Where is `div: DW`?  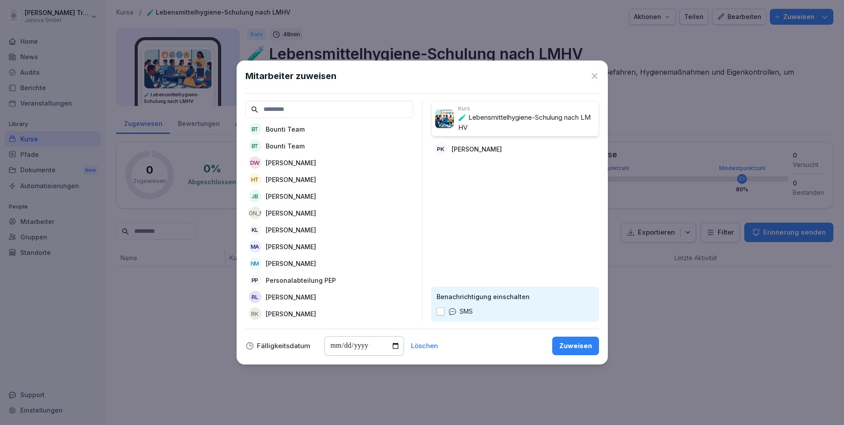 div: DW is located at coordinates (255, 162).